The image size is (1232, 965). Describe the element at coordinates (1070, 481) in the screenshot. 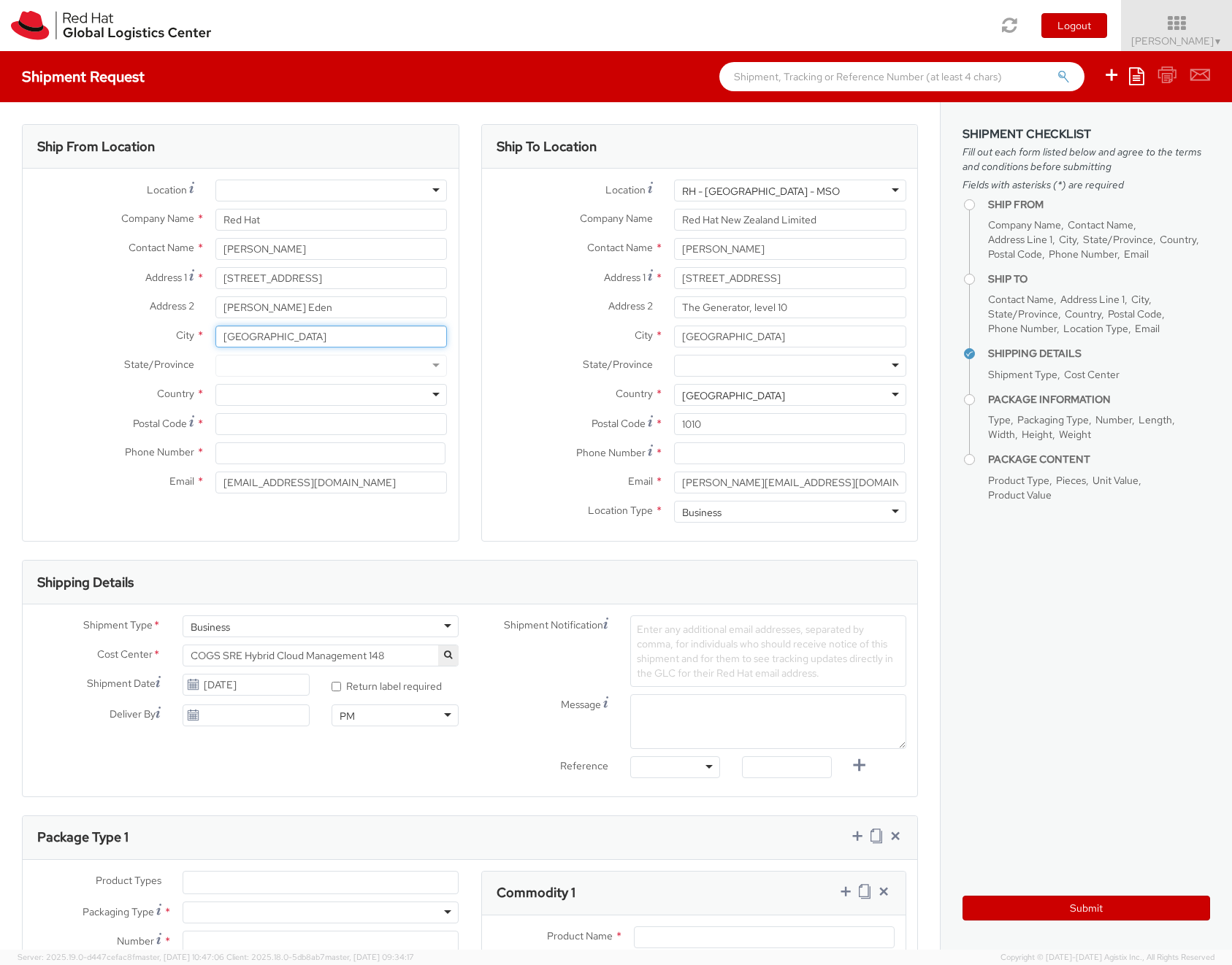

I see `span: Pieces` at that location.